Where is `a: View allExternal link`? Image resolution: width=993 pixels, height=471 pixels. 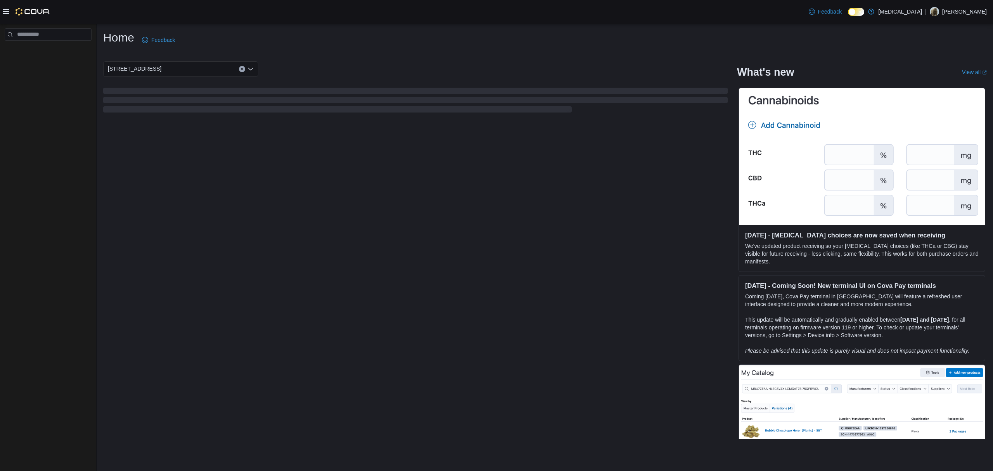
a: View allExternal link is located at coordinates (975, 72).